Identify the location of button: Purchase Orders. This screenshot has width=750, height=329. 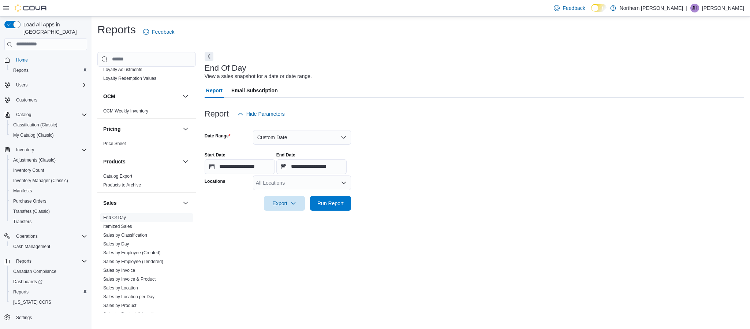
(49, 201).